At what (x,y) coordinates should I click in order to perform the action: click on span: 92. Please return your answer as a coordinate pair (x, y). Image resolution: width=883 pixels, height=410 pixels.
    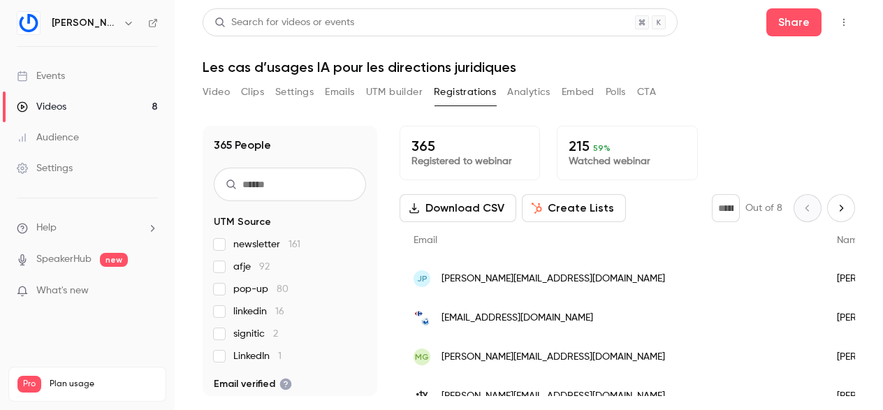
    Looking at the image, I should click on (264, 267).